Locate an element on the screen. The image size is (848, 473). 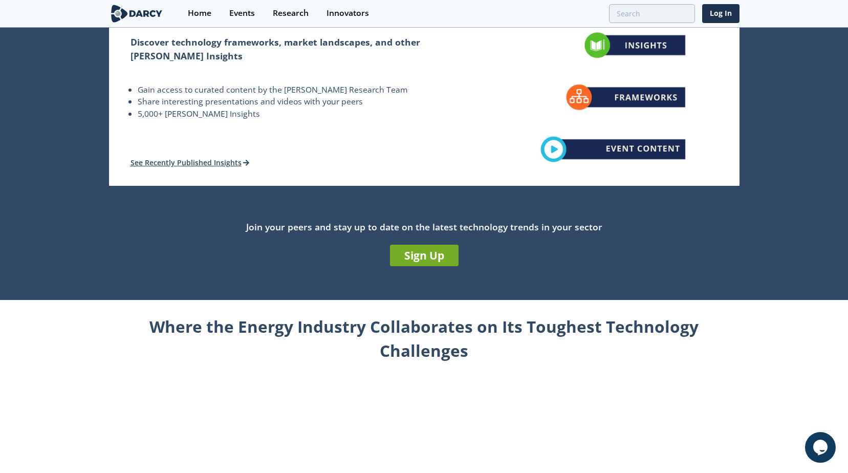
a: See Recently Published Insights is located at coordinates (190, 162).